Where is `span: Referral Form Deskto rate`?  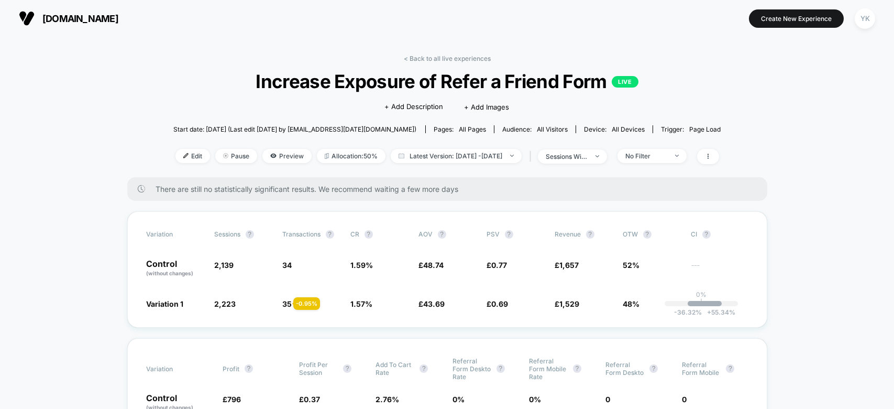
span: Referral Form Deskto rate is located at coordinates (472, 368).